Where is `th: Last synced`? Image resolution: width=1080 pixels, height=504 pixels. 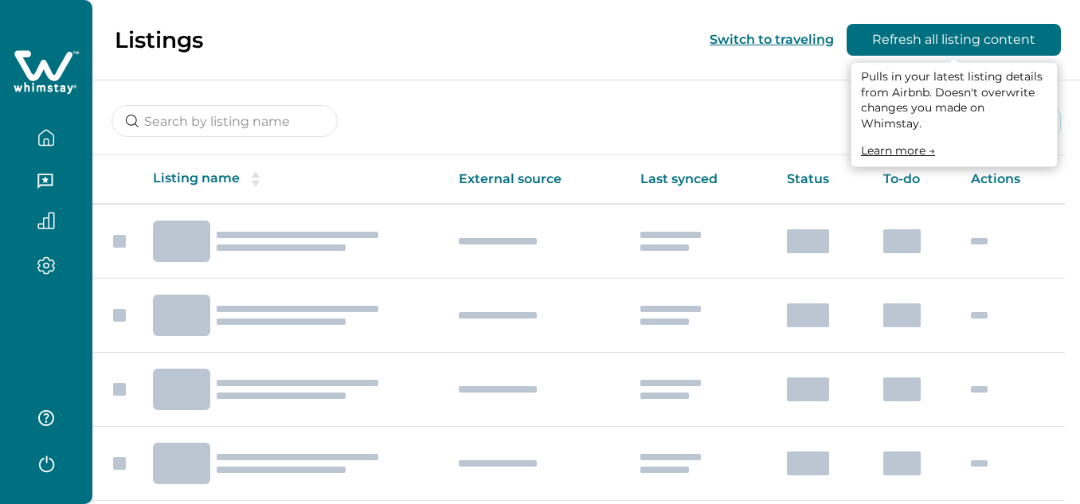
th: Last synced is located at coordinates (700, 179).